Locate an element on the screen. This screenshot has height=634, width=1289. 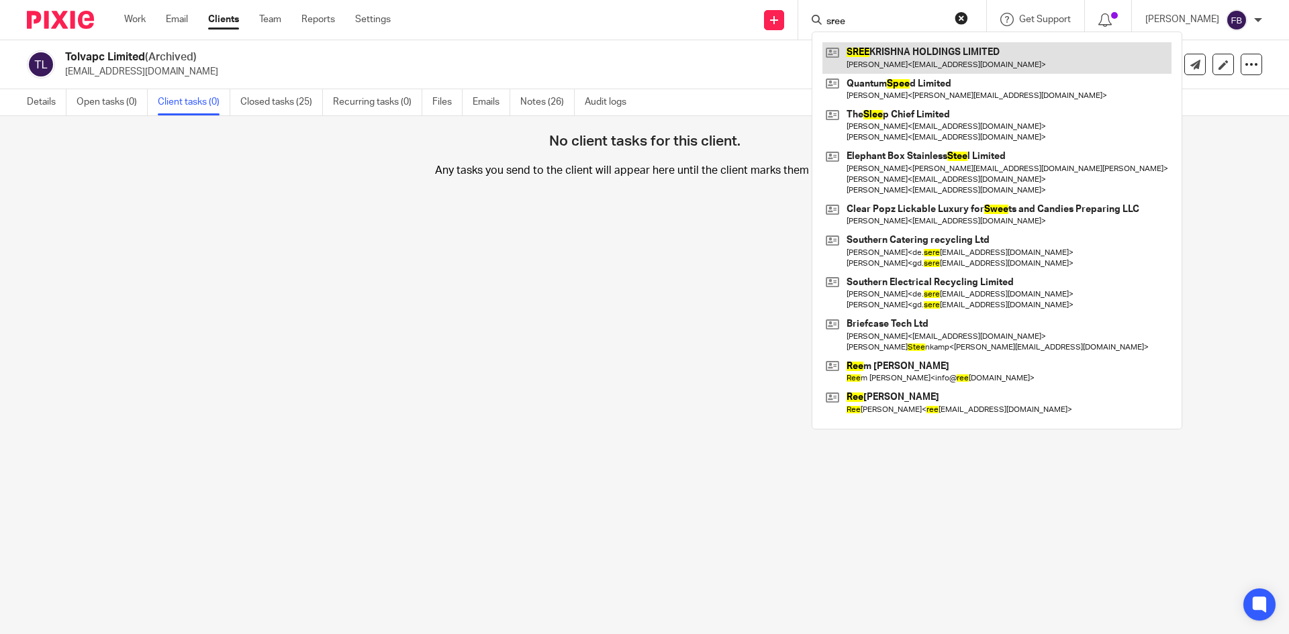
img: Pixie is located at coordinates (60, 19).